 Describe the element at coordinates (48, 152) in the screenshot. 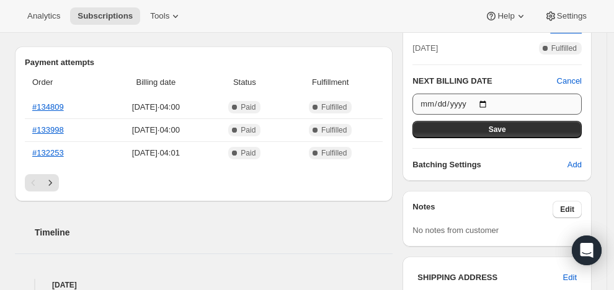

I see `a: #132253` at that location.